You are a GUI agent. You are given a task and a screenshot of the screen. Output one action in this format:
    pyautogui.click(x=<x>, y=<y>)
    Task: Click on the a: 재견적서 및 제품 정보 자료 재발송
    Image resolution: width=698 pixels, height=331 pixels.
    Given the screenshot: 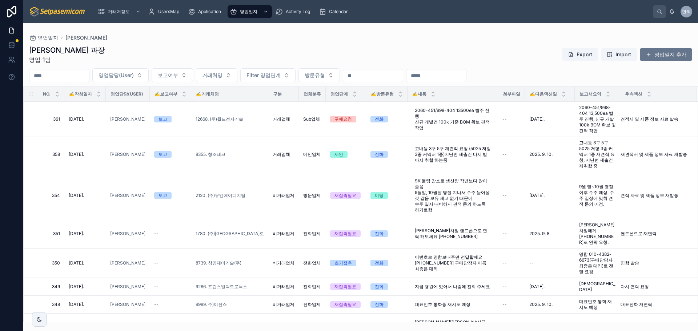 What is the action you would take?
    pyautogui.click(x=654, y=155)
    